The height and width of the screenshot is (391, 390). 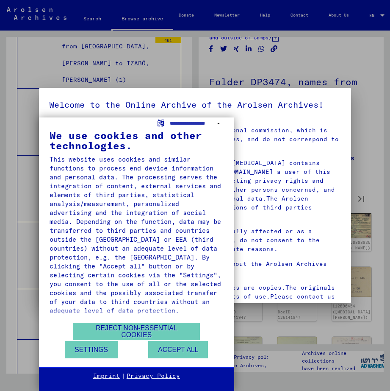 I want to click on div: We use cookies and other technologies., so click(x=137, y=140).